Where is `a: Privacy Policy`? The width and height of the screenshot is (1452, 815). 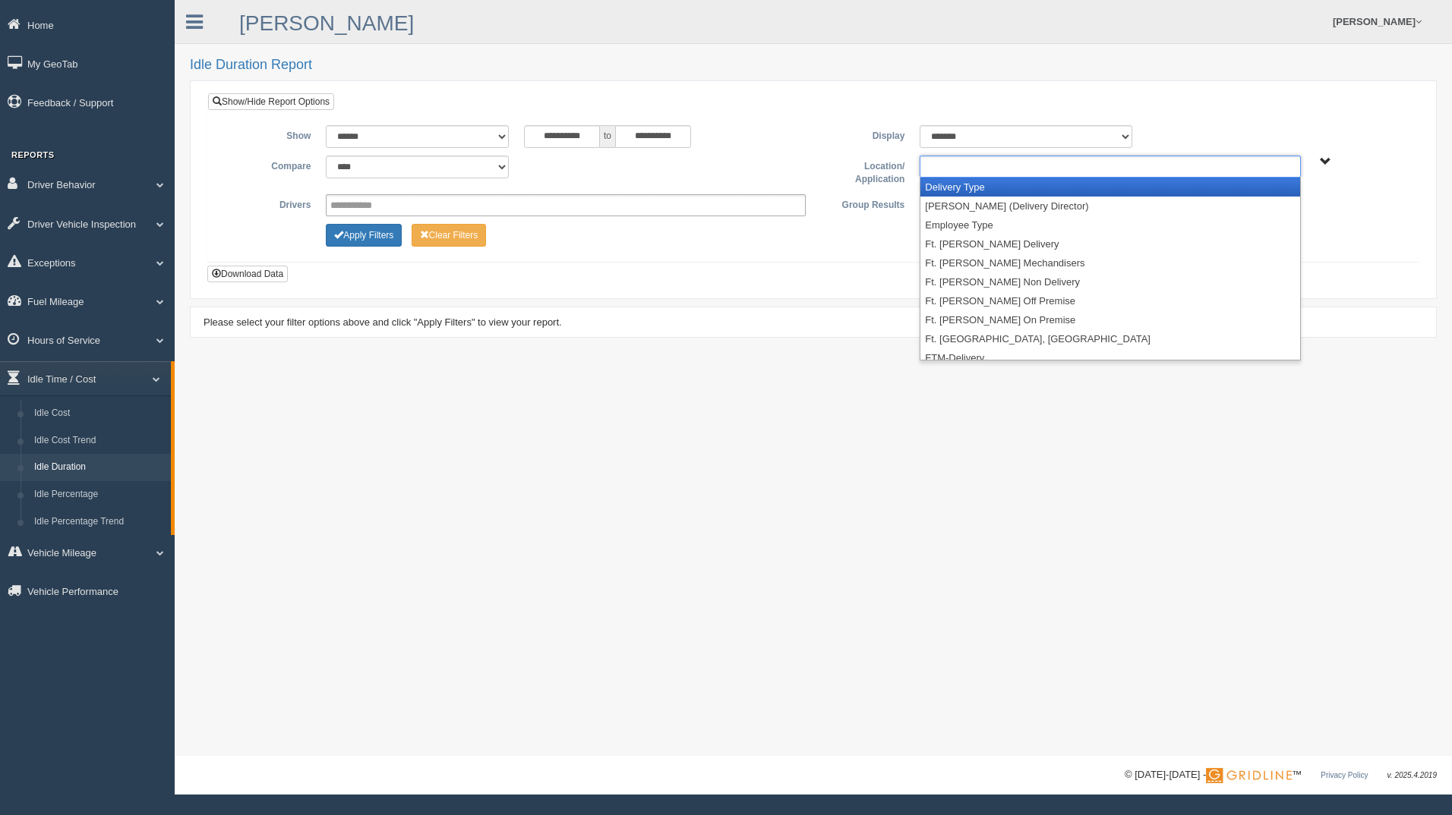 a: Privacy Policy is located at coordinates (1344, 775).